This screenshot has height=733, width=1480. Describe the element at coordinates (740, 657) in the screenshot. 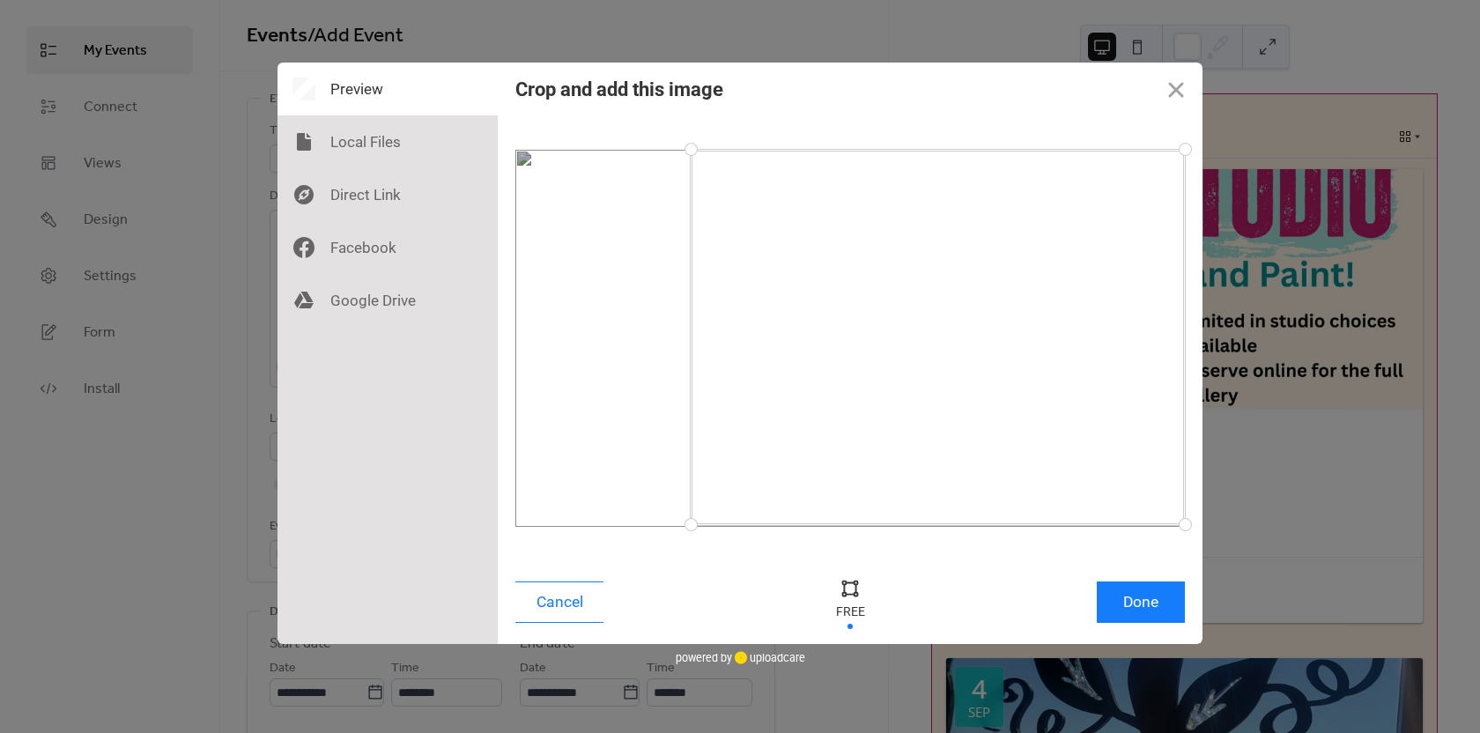

I see `div: powered by` at that location.